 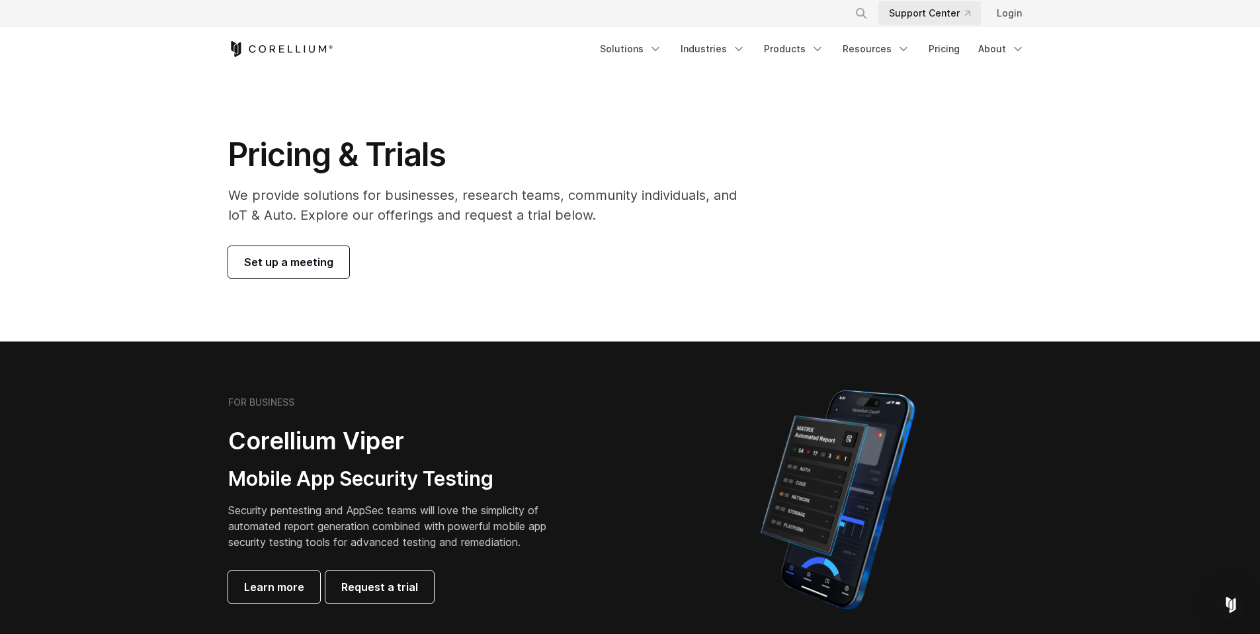 What do you see at coordinates (1231, 605) in the screenshot?
I see `div: Open Intercom Messenger` at bounding box center [1231, 605].